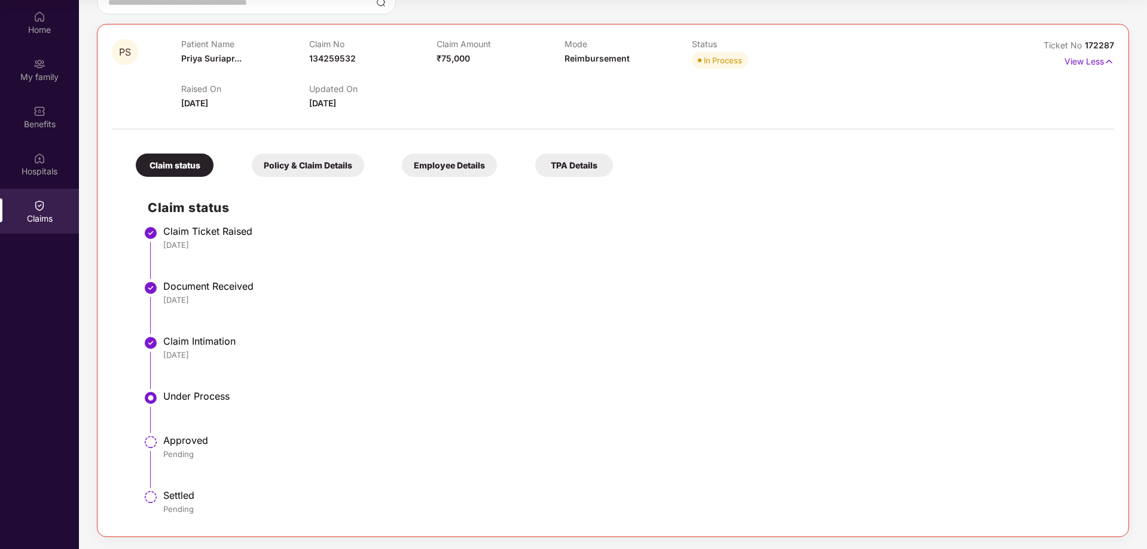 The image size is (1147, 549). I want to click on img: svg+xml;base64,PHN2ZyBpZD0iQmVuZWZpdHMiIHhtbG5zPSJodHRwOi8vd3d3LnczLm9yZy8yMDAwL3N2ZyIgd2lkdGg9Ij..., so click(39, 111).